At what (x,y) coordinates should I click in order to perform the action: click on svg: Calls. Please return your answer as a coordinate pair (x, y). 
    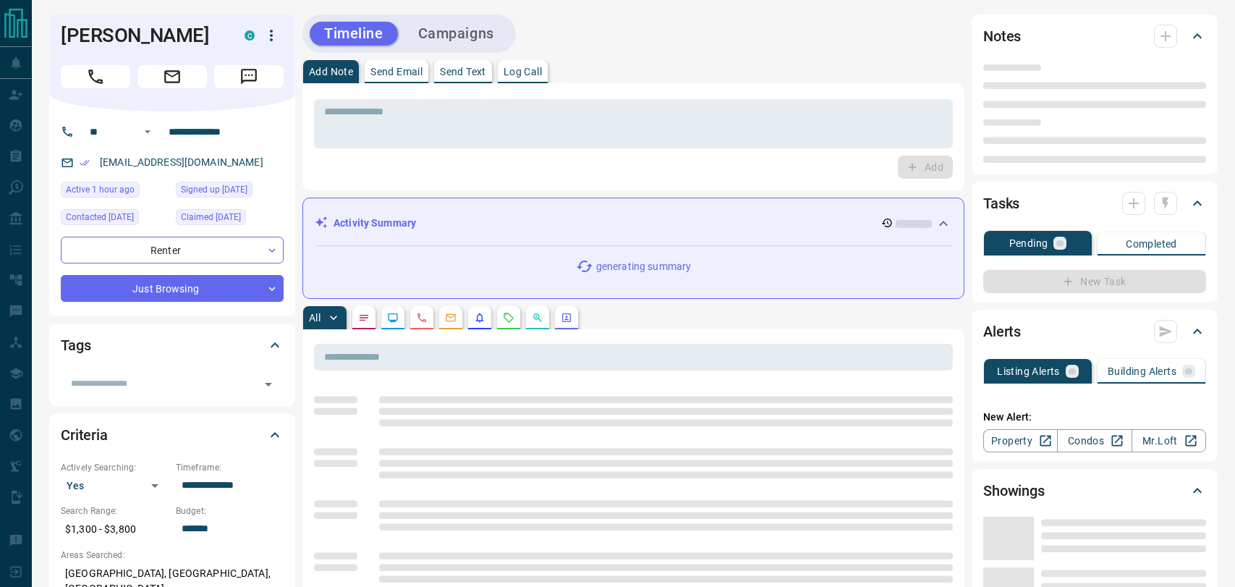
    Looking at the image, I should click on (422, 318).